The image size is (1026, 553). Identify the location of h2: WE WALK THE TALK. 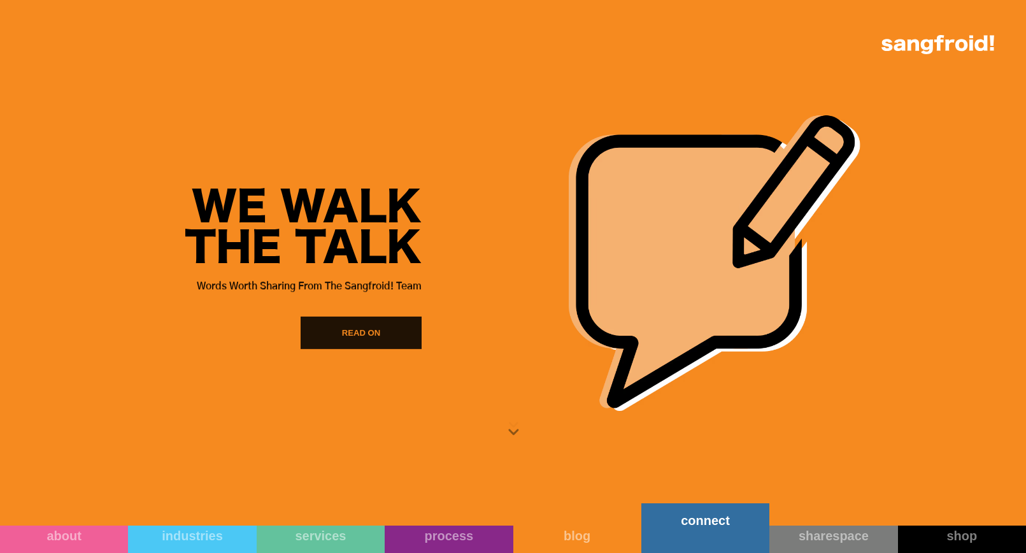
(303, 229).